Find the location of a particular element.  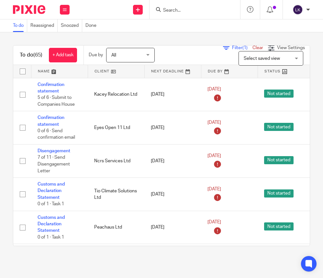

a: + Add task is located at coordinates (63, 55).